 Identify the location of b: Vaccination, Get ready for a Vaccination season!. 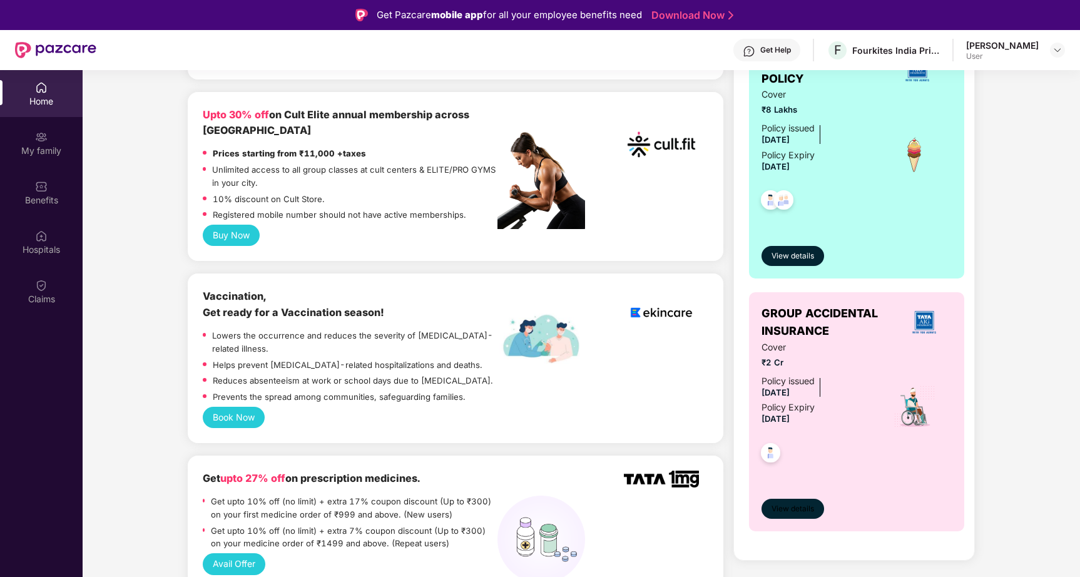
(293, 303).